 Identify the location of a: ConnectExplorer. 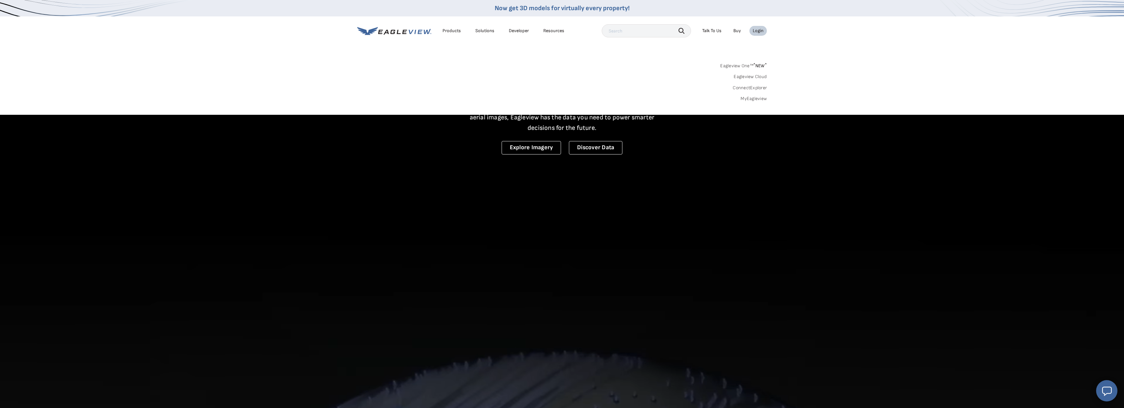
(750, 88).